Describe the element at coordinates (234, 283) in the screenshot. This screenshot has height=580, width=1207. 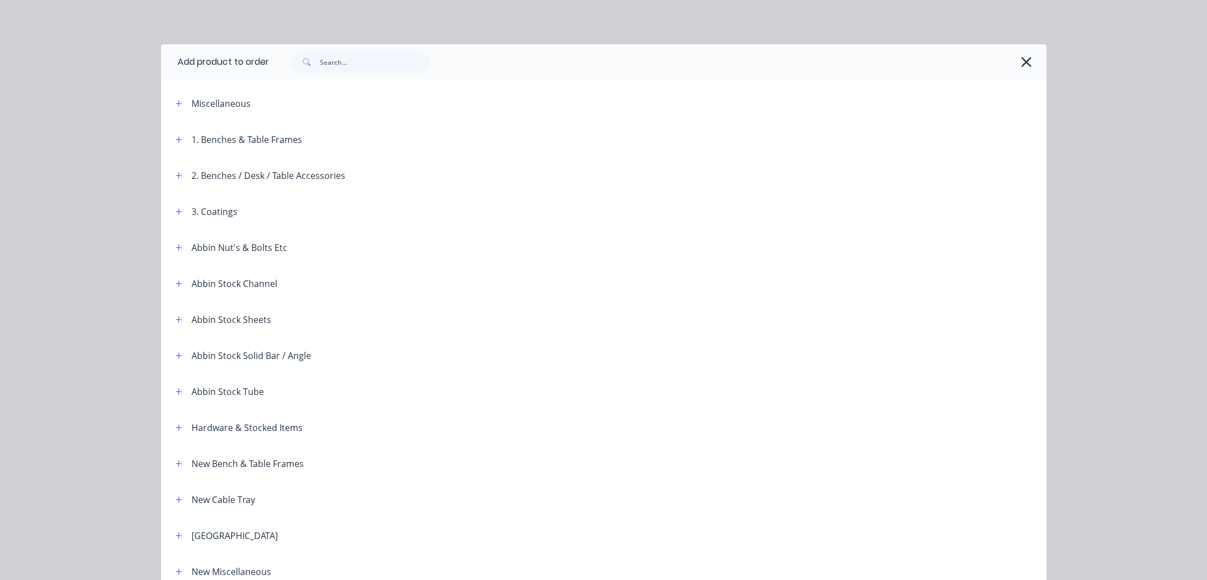
I see `div: Abbin Stock Channel` at that location.